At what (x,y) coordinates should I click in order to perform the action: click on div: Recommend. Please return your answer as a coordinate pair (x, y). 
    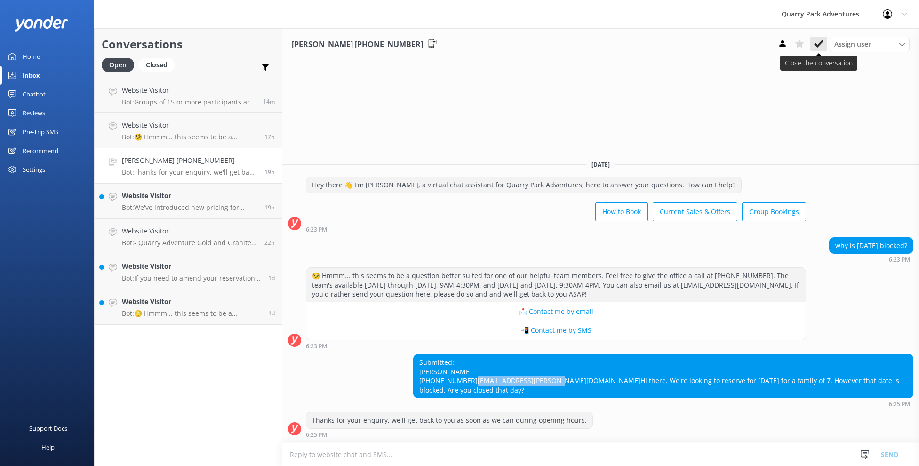
    Looking at the image, I should click on (40, 150).